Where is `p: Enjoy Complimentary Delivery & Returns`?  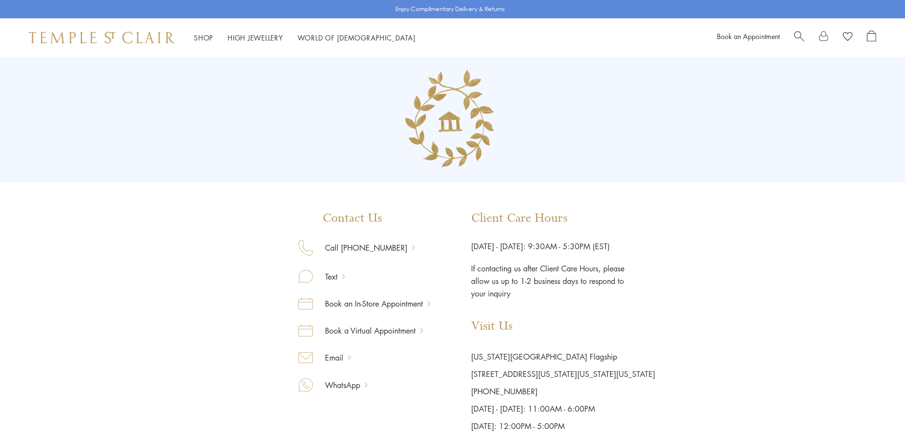
p: Enjoy Complimentary Delivery & Returns is located at coordinates (450, 9).